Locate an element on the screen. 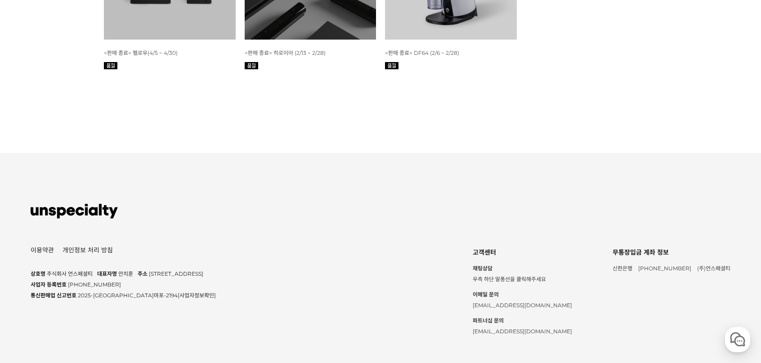 The width and height of the screenshot is (761, 363). a: [사업자정보확인] is located at coordinates (197, 295).